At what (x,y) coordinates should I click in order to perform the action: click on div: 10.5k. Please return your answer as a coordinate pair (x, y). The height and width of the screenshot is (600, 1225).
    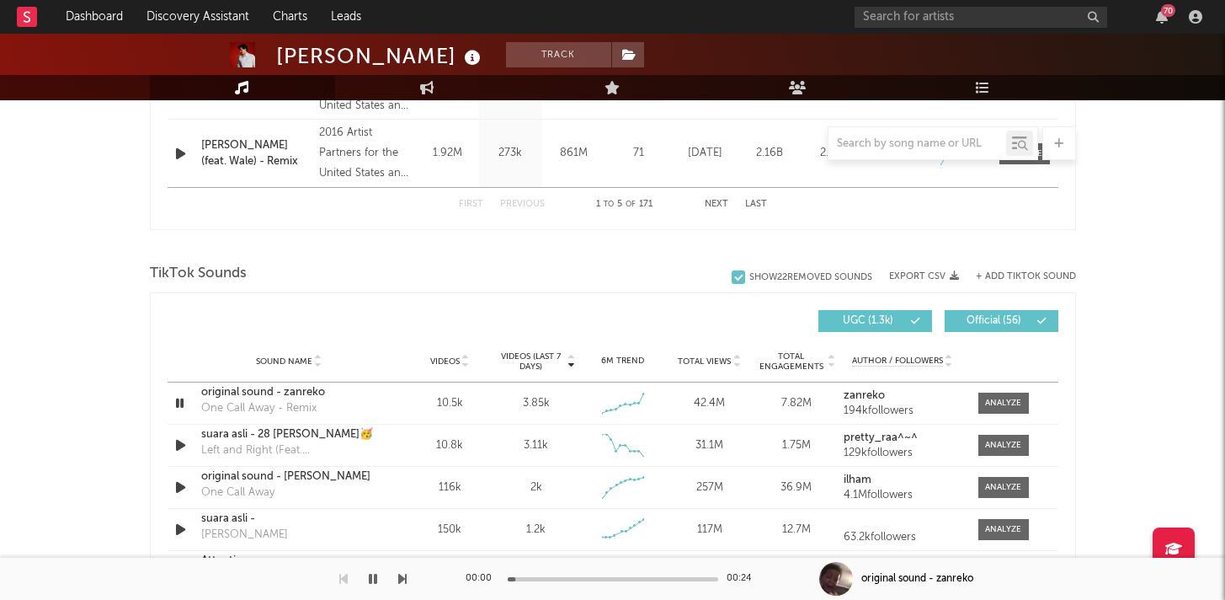
    Looking at the image, I should click on (450, 403).